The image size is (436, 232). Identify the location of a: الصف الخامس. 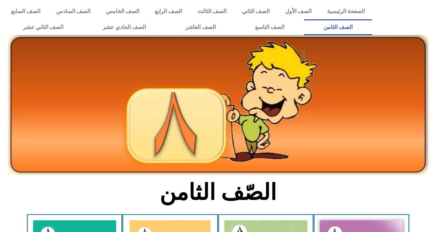
(122, 11).